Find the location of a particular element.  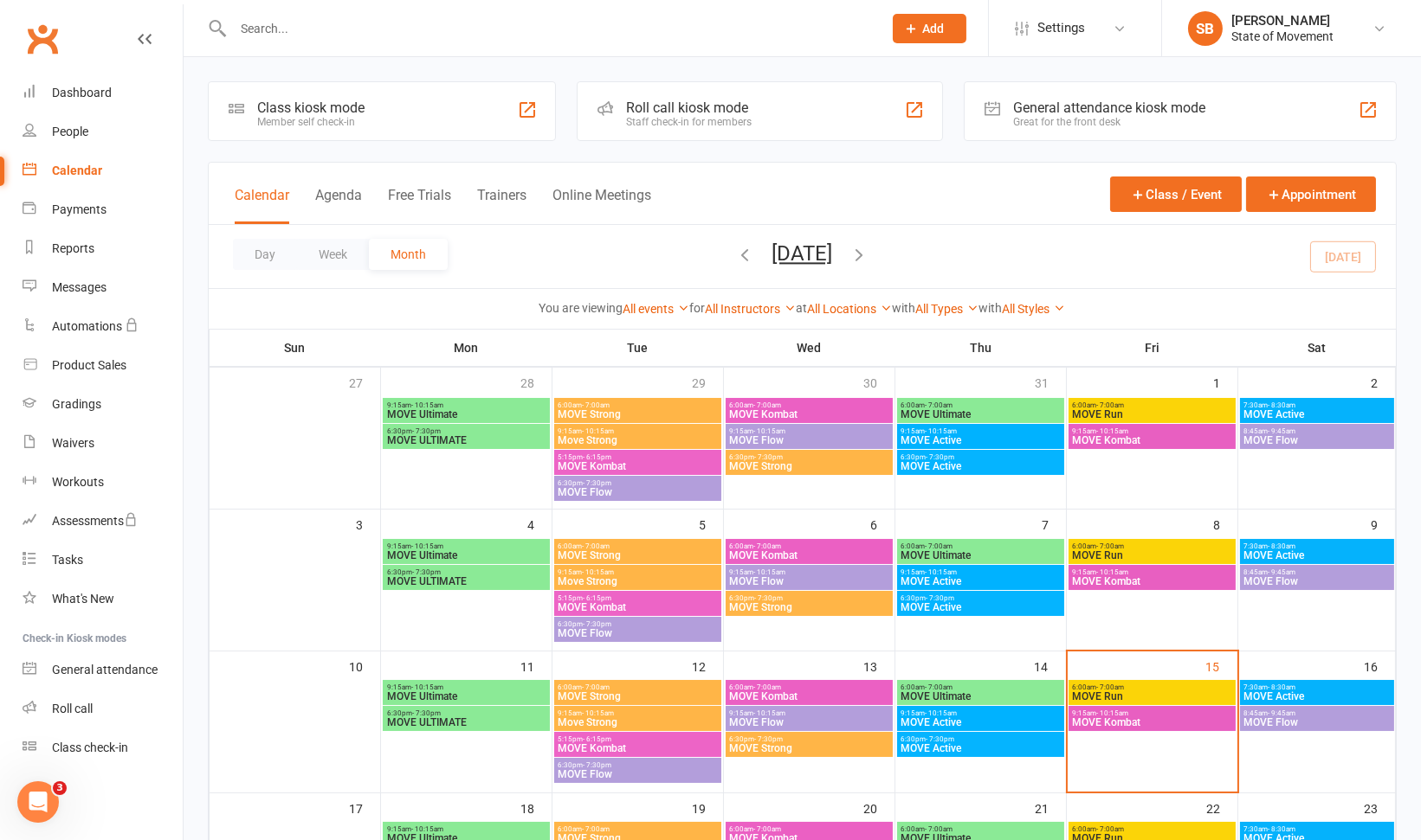

a: What's New is located at coordinates (102, 599).